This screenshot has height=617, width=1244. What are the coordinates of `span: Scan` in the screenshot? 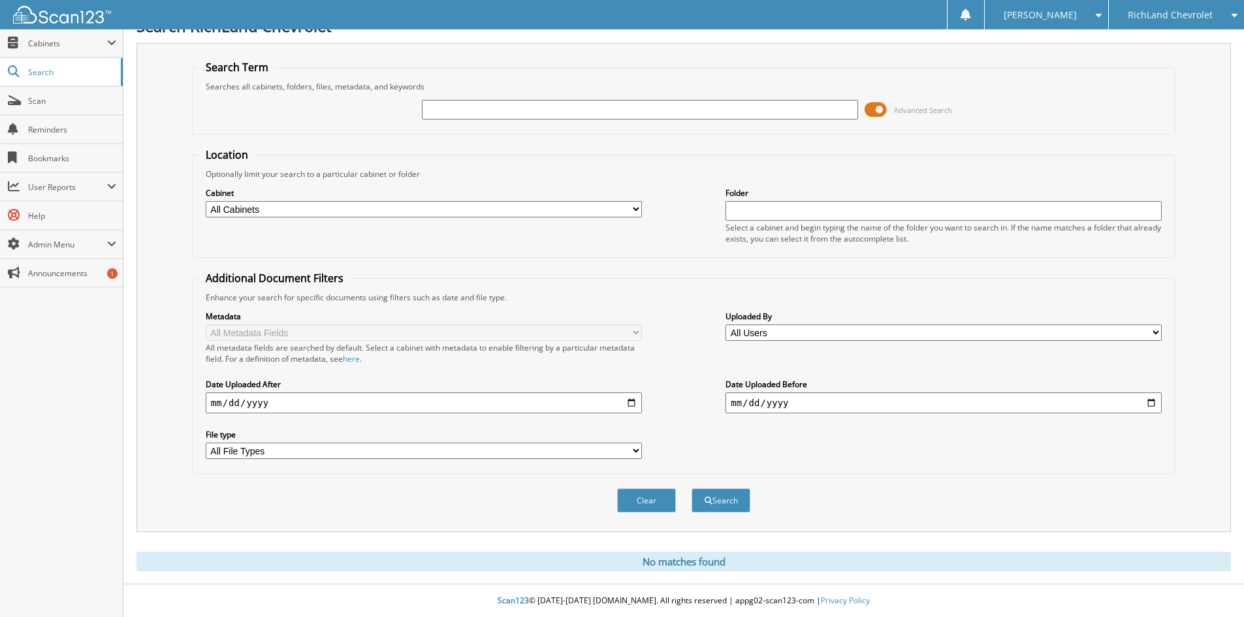 It's located at (72, 101).